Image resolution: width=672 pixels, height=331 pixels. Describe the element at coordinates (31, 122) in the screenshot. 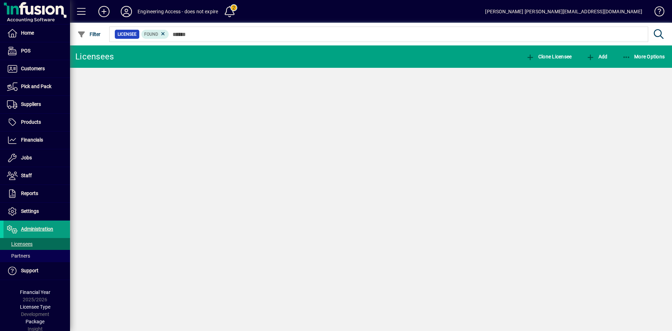

I see `span: Products` at that location.